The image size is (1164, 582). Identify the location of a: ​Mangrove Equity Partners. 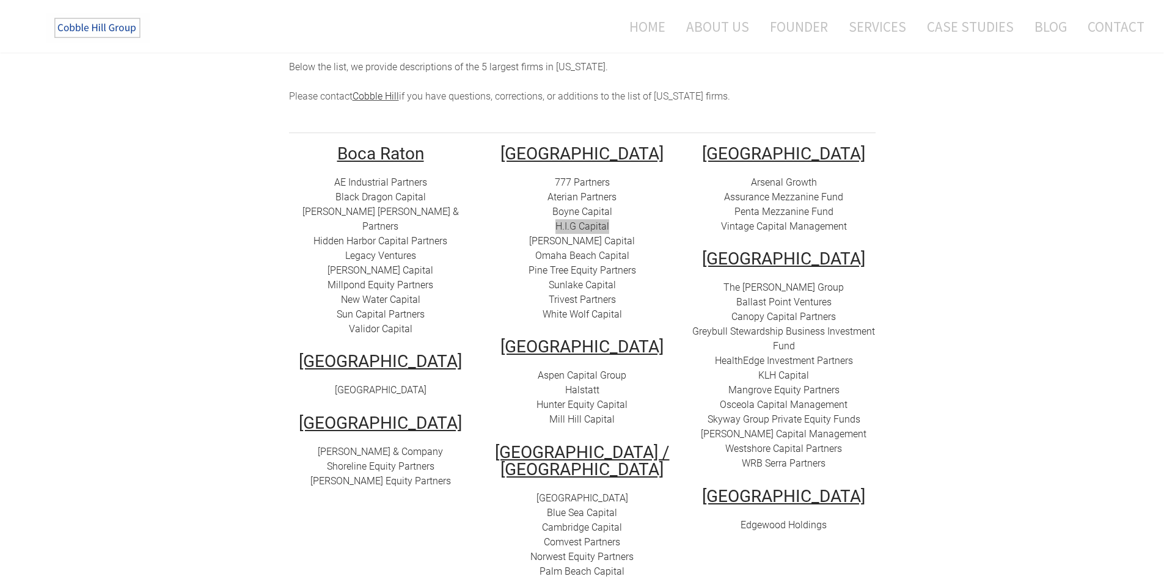
(784, 390).